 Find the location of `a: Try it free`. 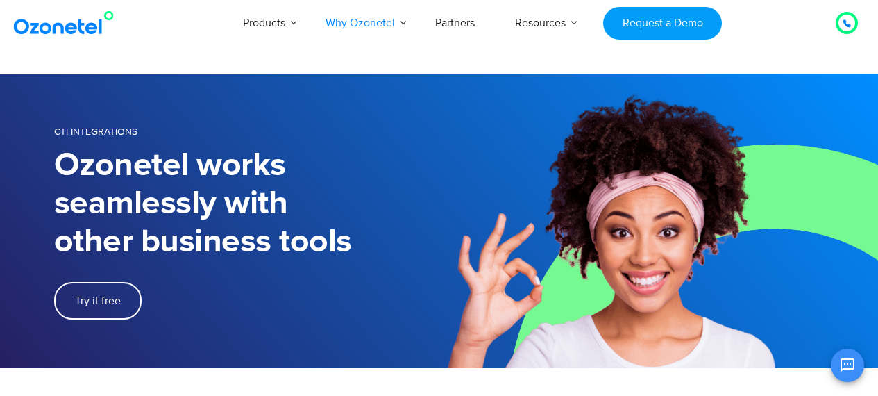

a: Try it free is located at coordinates (98, 301).